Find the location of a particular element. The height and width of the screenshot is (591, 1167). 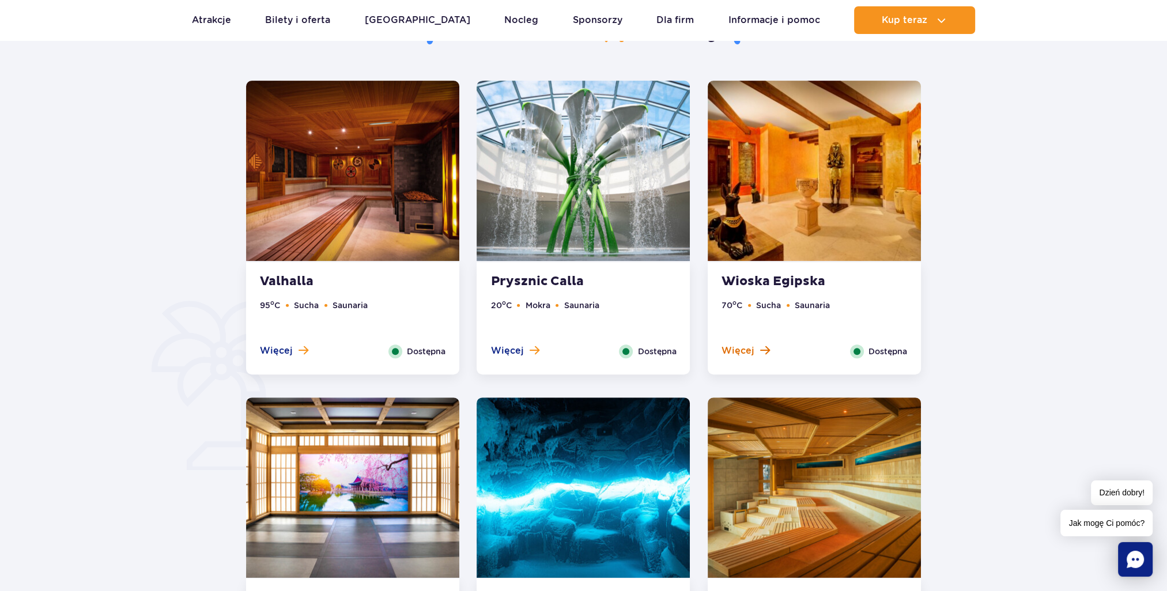

li: 70 C is located at coordinates (732, 305).